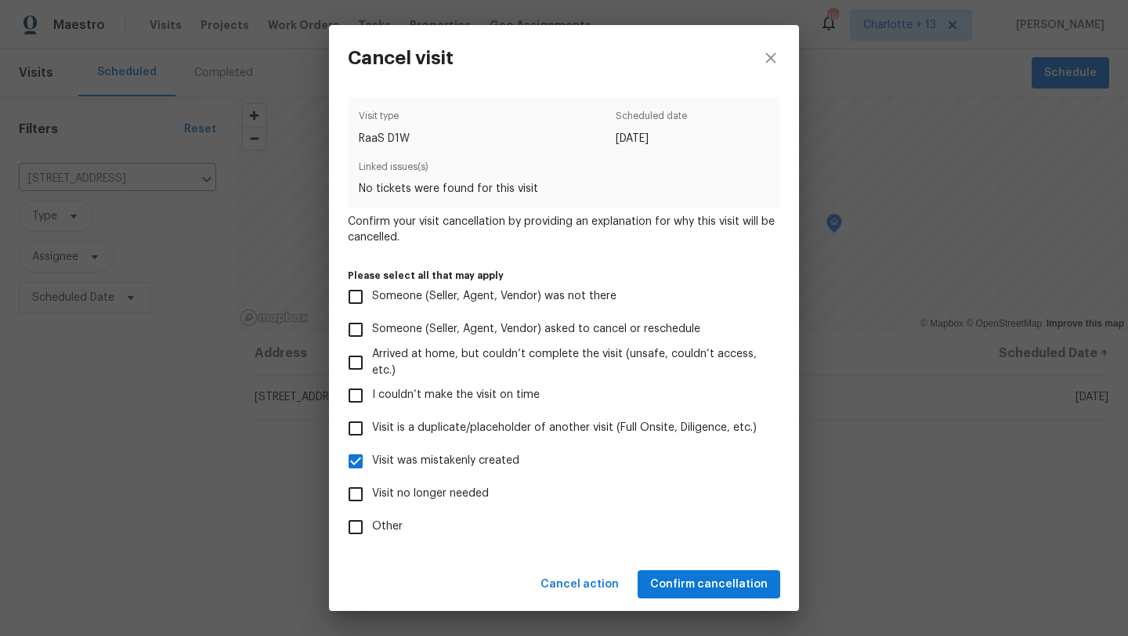 This screenshot has height=636, width=1128. Describe the element at coordinates (536, 329) in the screenshot. I see `span: Someone (Seller, Agent, Vendor) asked to cancel or reschedule` at that location.